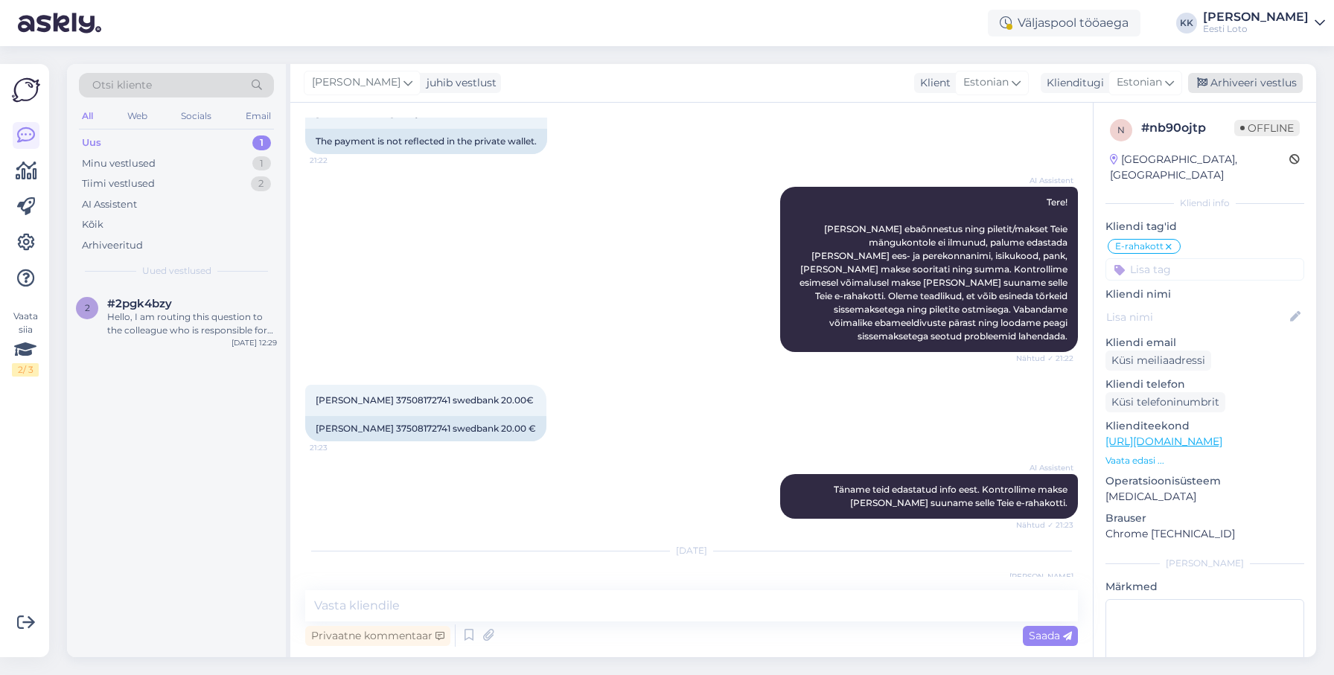 Image resolution: width=1334 pixels, height=675 pixels. What do you see at coordinates (92, 143) in the screenshot?
I see `div: Uus` at bounding box center [92, 143].